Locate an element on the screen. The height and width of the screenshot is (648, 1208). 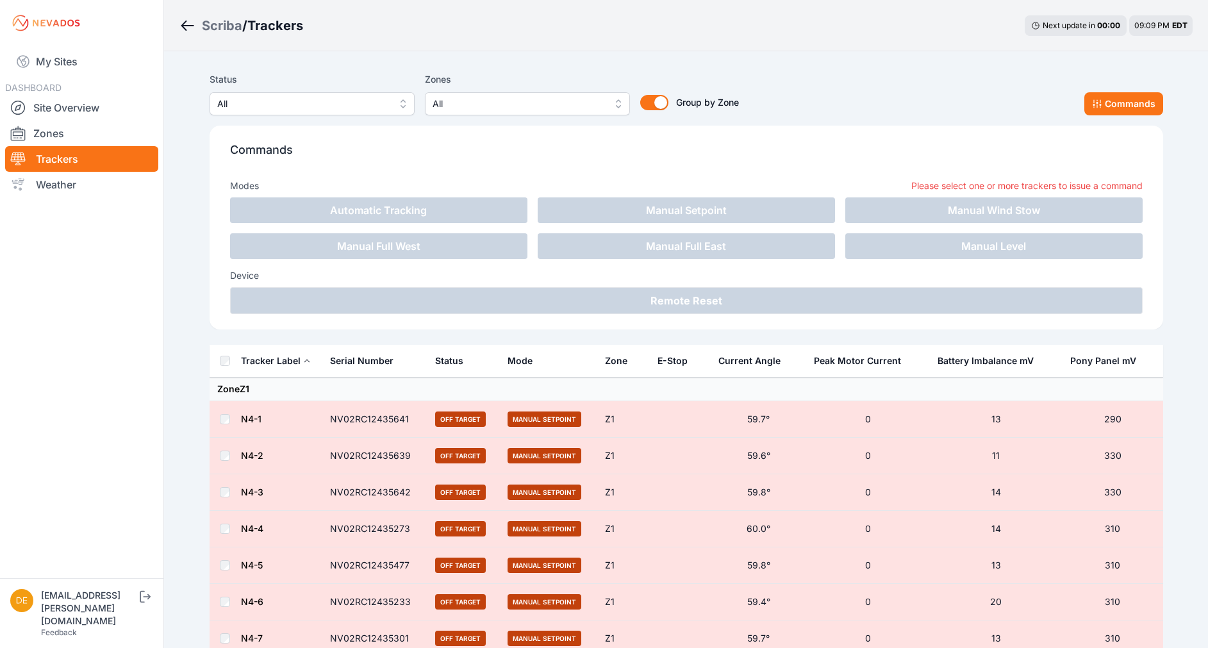
td: NV02RC12435273 is located at coordinates (375, 529).